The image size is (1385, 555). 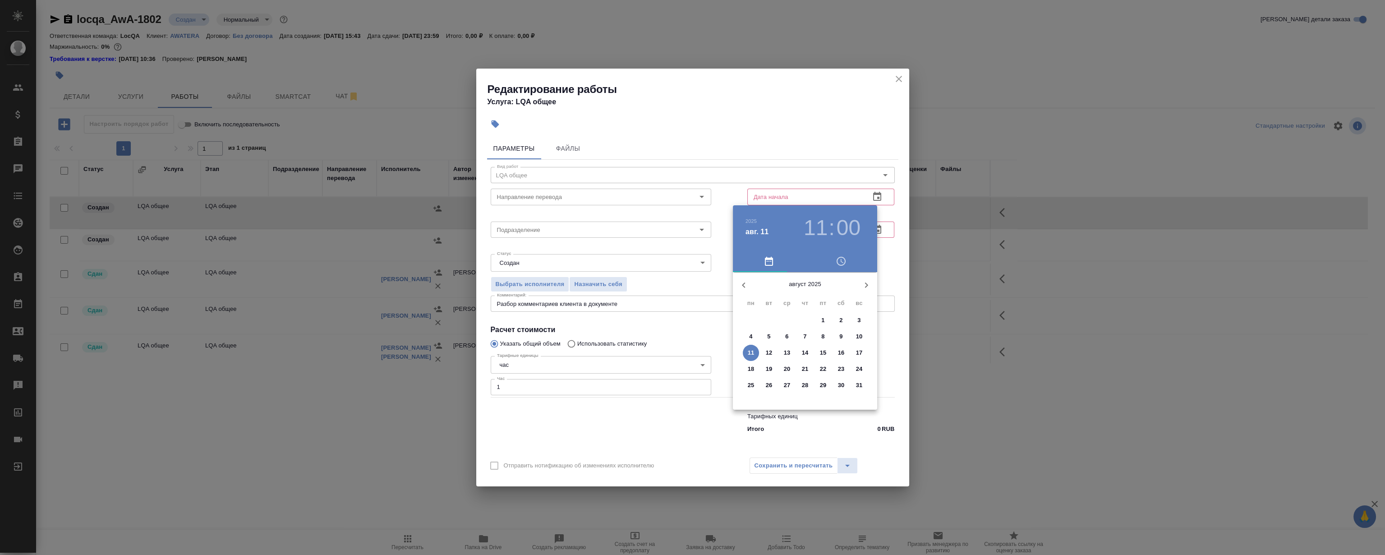 What do you see at coordinates (823, 336) in the screenshot?
I see `button: 8` at bounding box center [823, 336].